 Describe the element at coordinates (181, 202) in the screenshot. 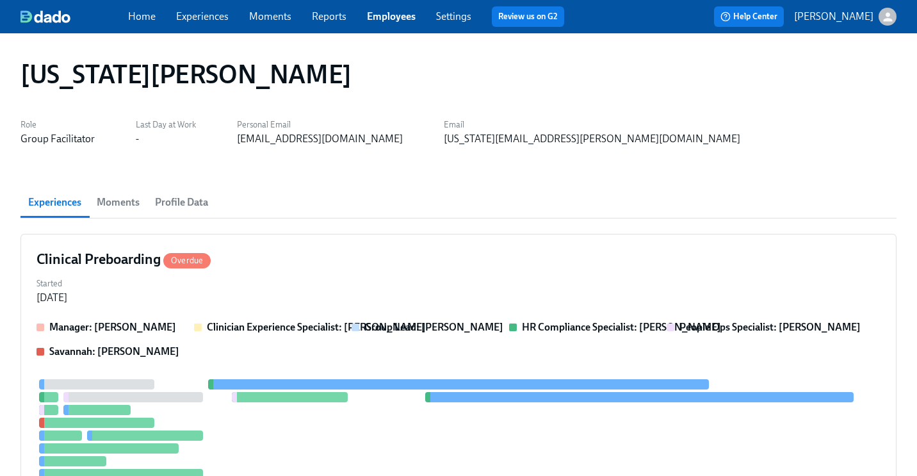

I see `span: Profile Data` at that location.